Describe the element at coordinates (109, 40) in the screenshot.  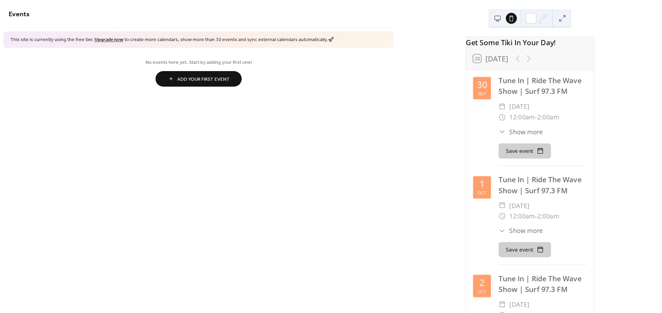
I see `a: Upgrade now` at that location.